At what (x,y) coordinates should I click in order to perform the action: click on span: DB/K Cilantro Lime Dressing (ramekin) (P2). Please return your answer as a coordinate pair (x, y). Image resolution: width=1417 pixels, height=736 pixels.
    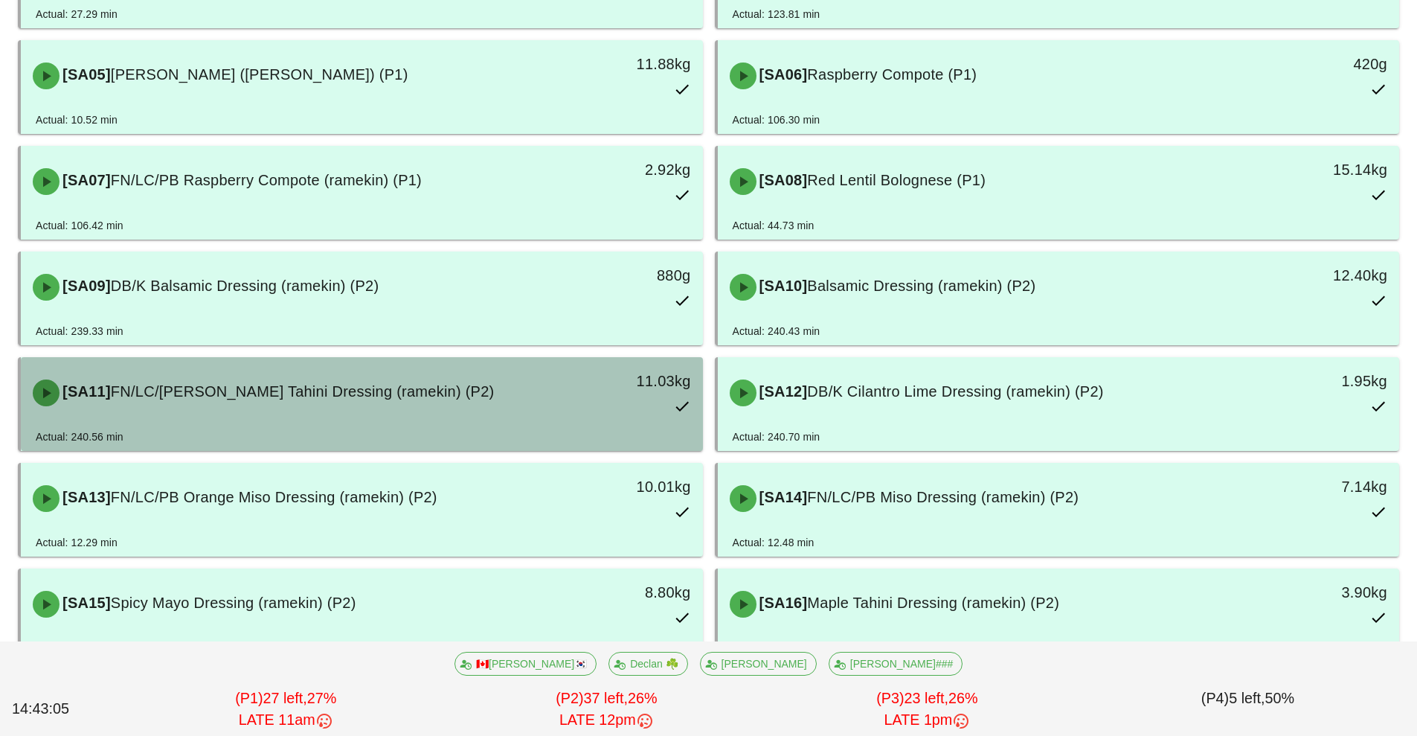
    Looking at the image, I should click on (955, 391).